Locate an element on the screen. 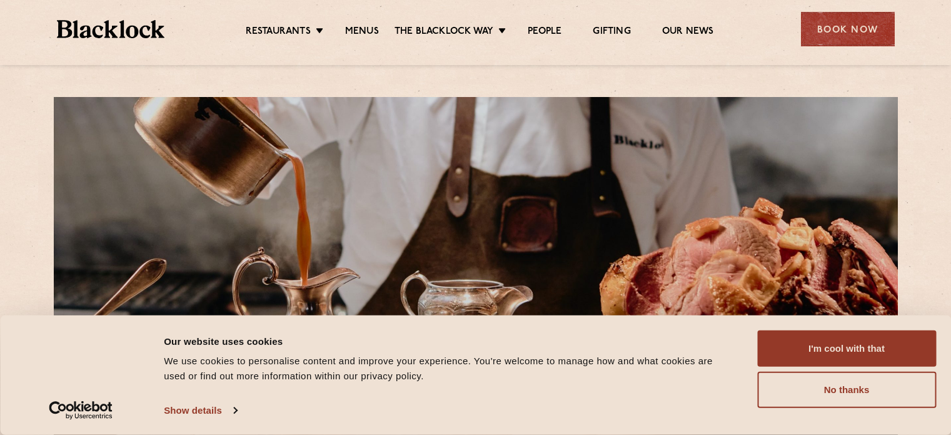 This screenshot has height=435, width=951. a: Menus is located at coordinates (362, 33).